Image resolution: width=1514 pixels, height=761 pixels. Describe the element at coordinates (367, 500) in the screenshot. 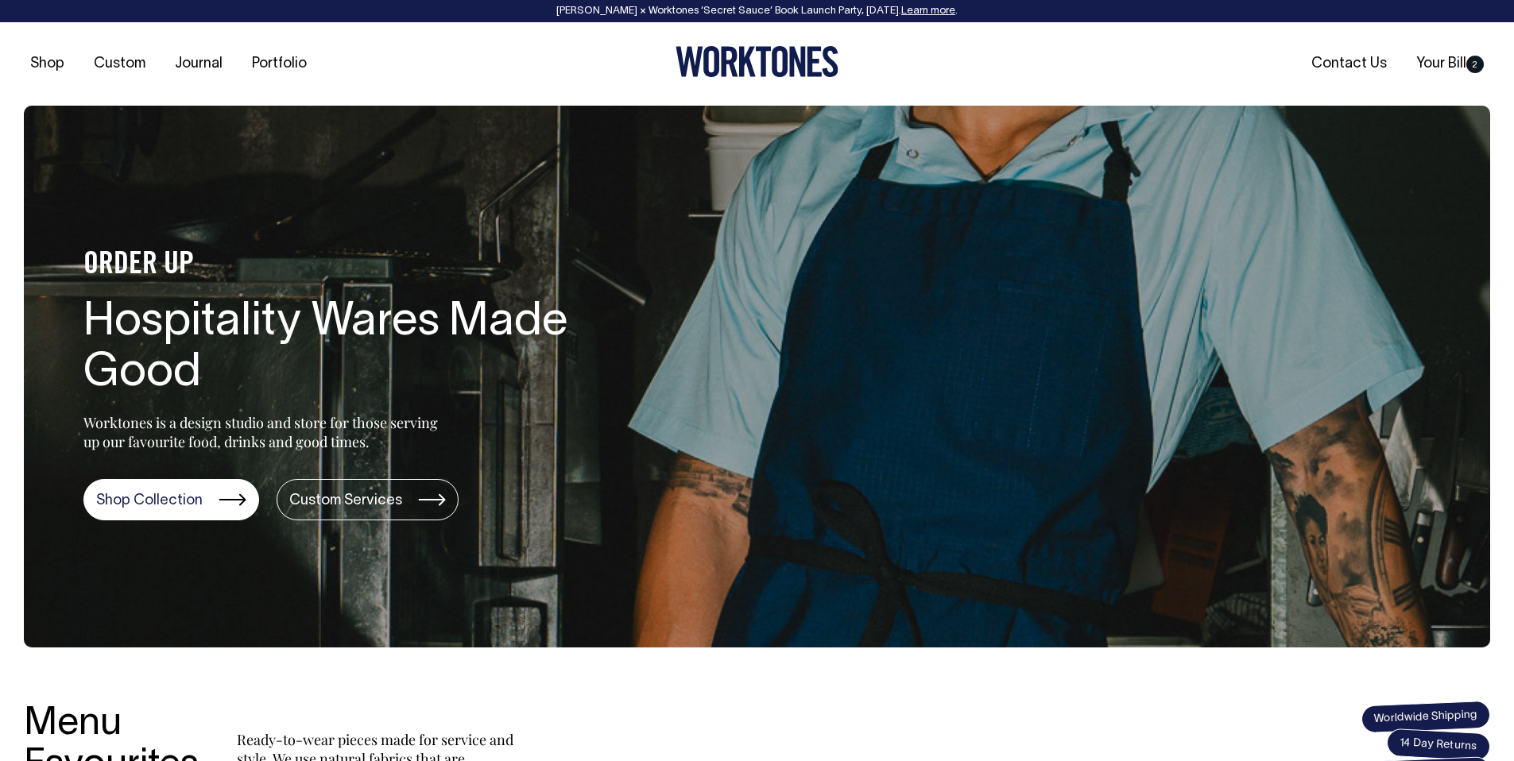

I see `a: Custom Services` at that location.